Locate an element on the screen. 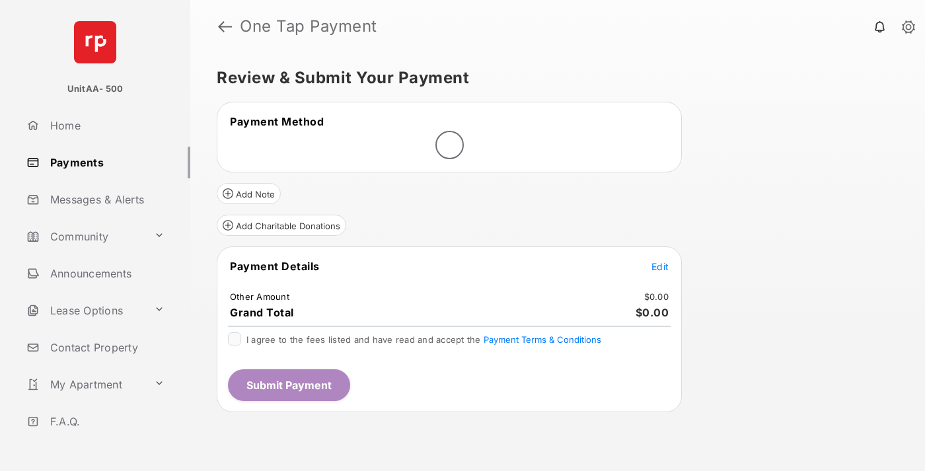  a: F.A.Q. is located at coordinates (106, 422).